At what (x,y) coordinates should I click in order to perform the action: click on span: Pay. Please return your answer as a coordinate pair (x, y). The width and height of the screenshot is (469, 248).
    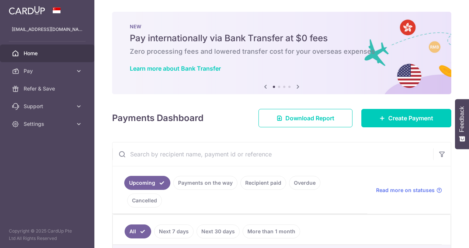
    Looking at the image, I should click on (48, 71).